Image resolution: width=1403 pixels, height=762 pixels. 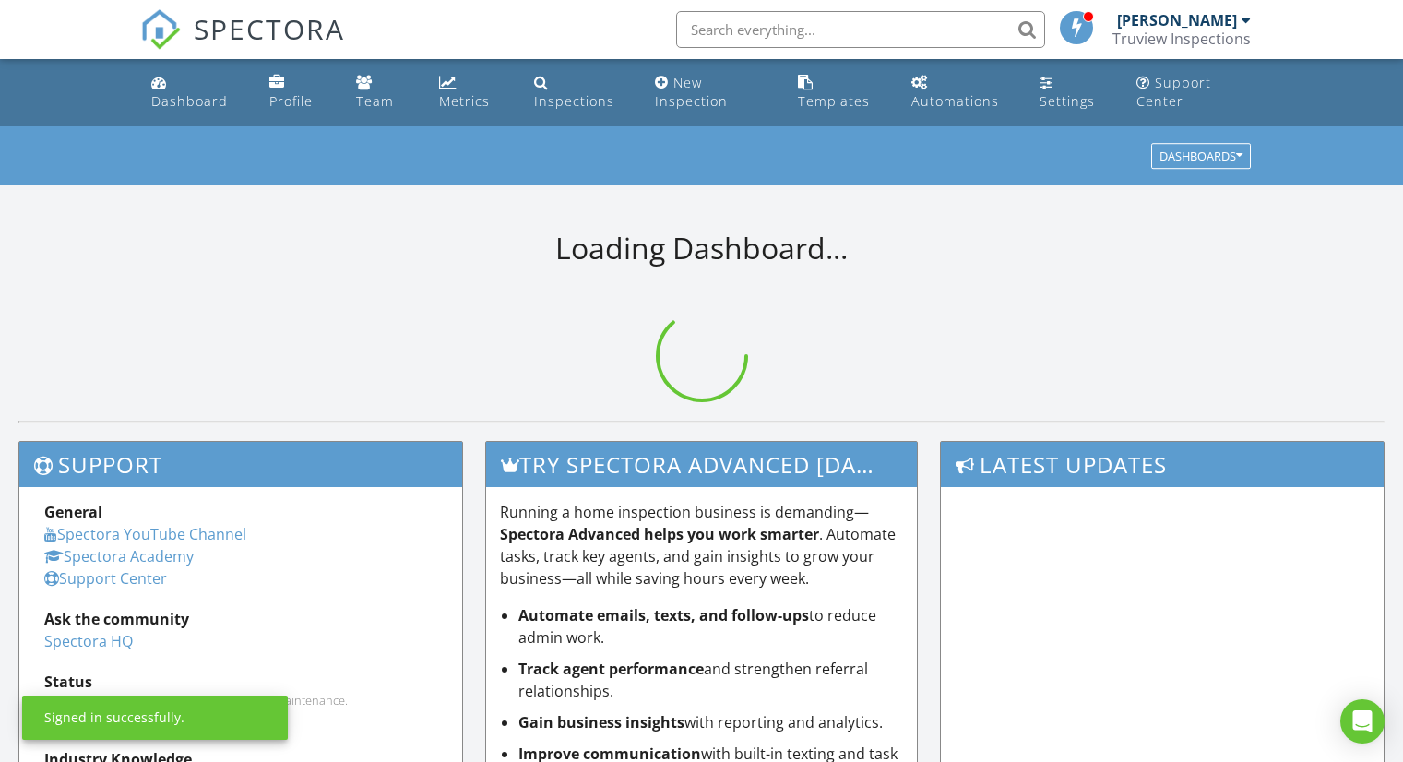 What do you see at coordinates (711, 92) in the screenshot?
I see `a: New Inspection` at bounding box center [711, 92].